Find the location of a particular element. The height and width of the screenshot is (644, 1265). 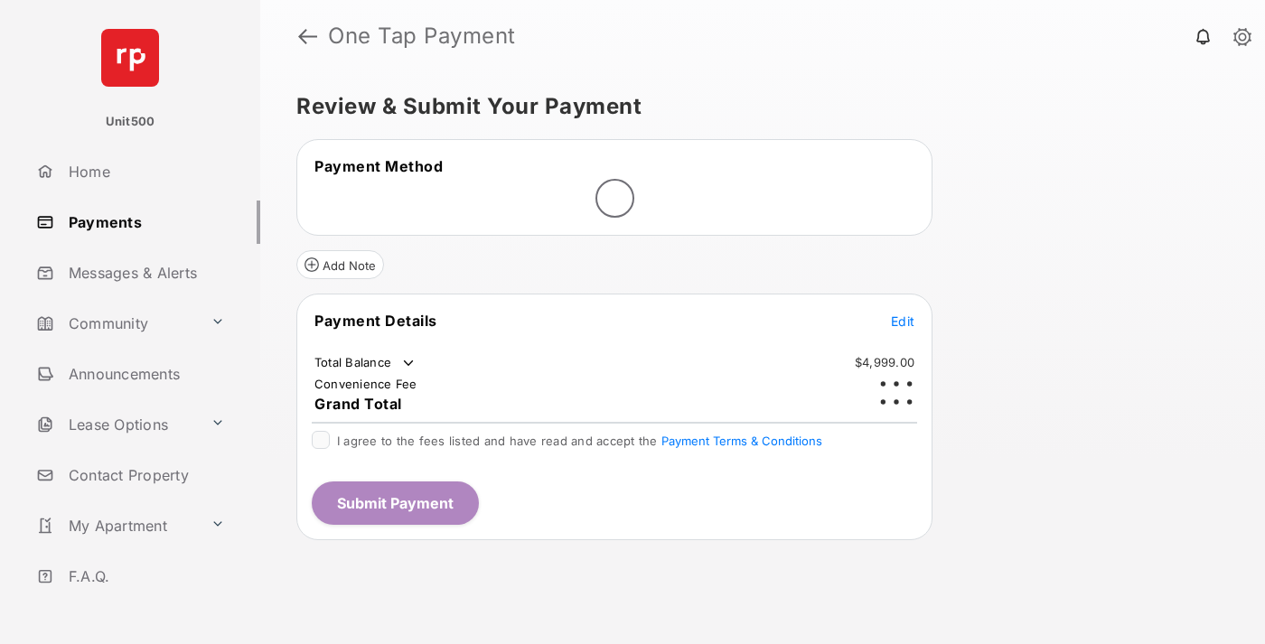

a: Community is located at coordinates (116, 323).